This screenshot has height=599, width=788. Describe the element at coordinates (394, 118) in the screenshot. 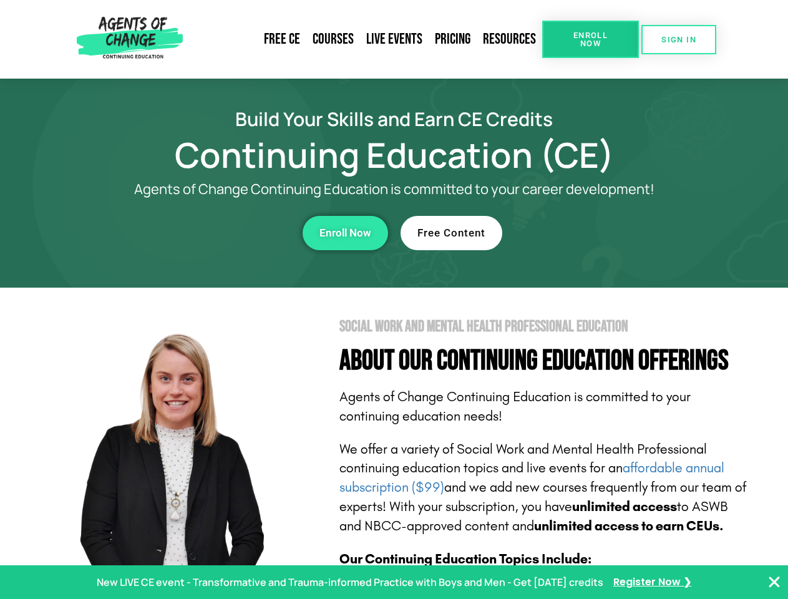

I see `h2: Build Your Skills and Earn CE Credits` at that location.